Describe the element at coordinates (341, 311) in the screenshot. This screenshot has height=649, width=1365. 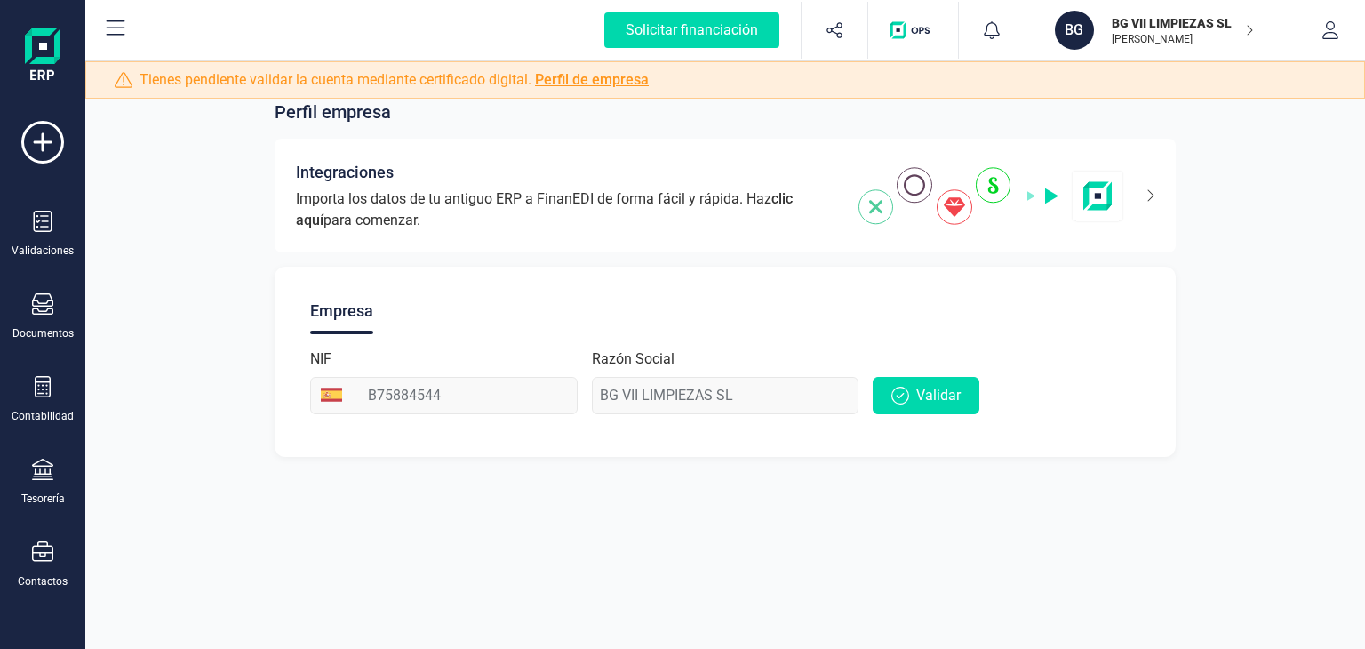
I see `div: Empresa` at that location.